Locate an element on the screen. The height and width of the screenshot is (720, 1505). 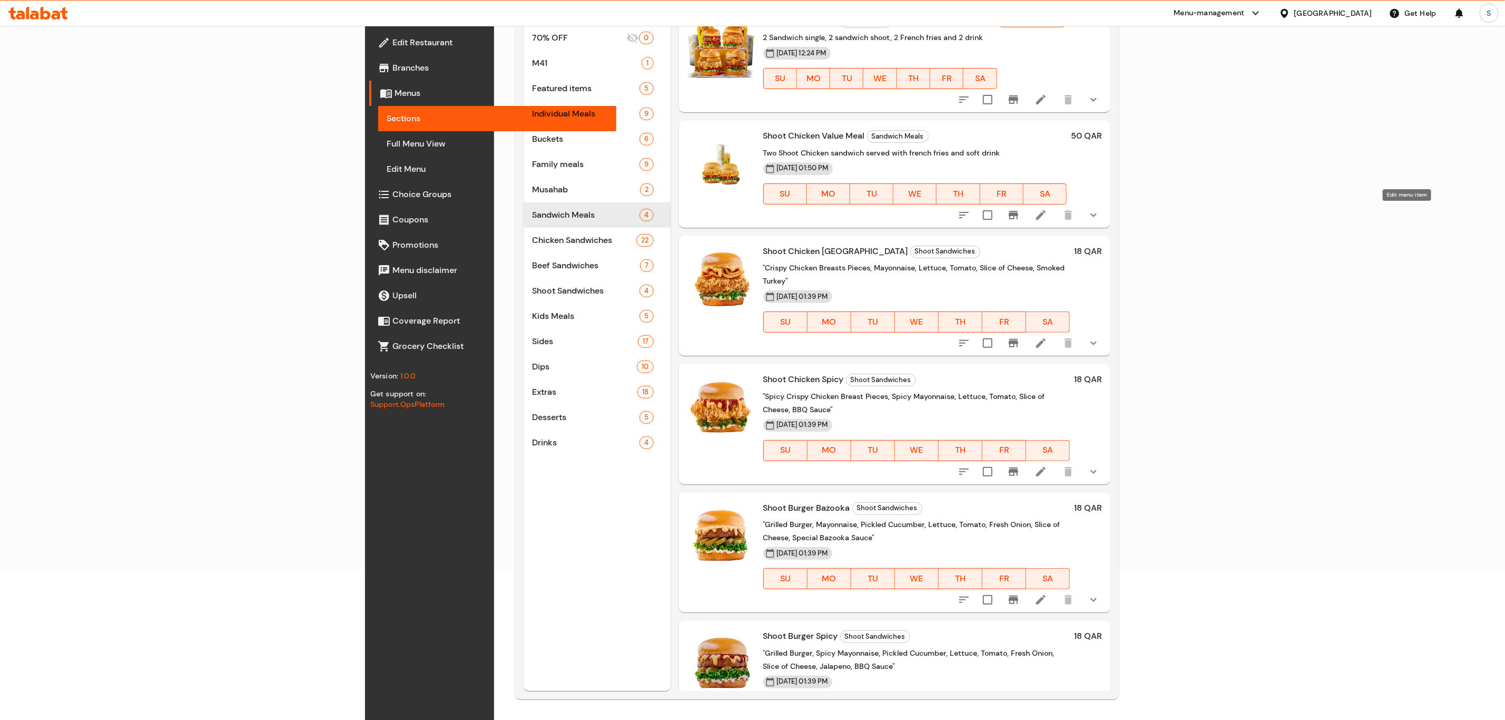
span: 7 is located at coordinates (646, 266).